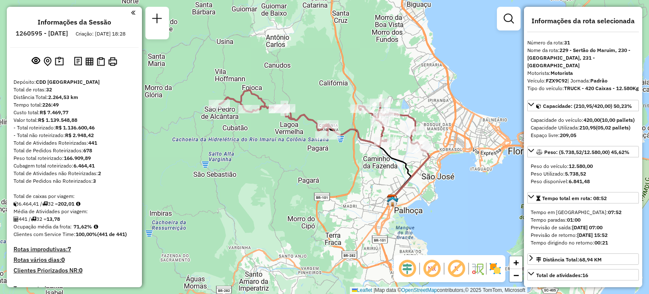 The width and height of the screenshot is (649, 294). Describe the element at coordinates (93, 142) in the screenshot. I see `strong: 441` at that location.